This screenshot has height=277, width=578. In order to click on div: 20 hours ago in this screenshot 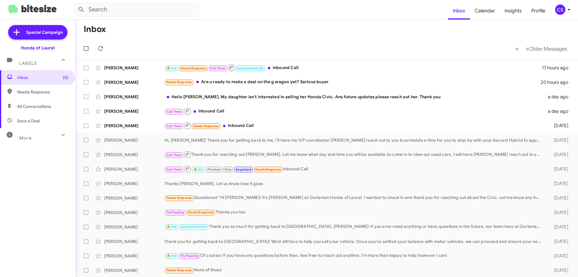, I will do `click(557, 82)`.